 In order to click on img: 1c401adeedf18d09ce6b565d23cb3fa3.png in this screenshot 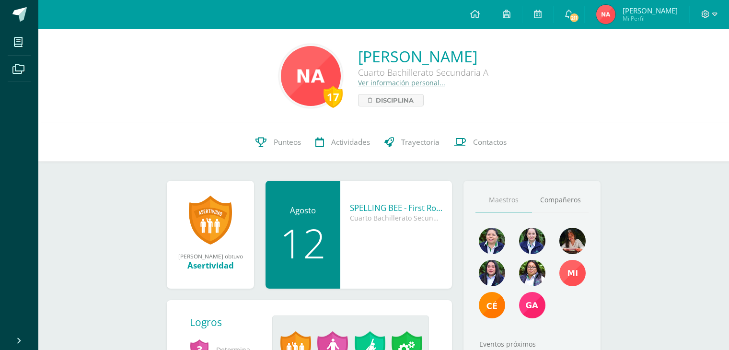, I will do `click(573, 241)`.